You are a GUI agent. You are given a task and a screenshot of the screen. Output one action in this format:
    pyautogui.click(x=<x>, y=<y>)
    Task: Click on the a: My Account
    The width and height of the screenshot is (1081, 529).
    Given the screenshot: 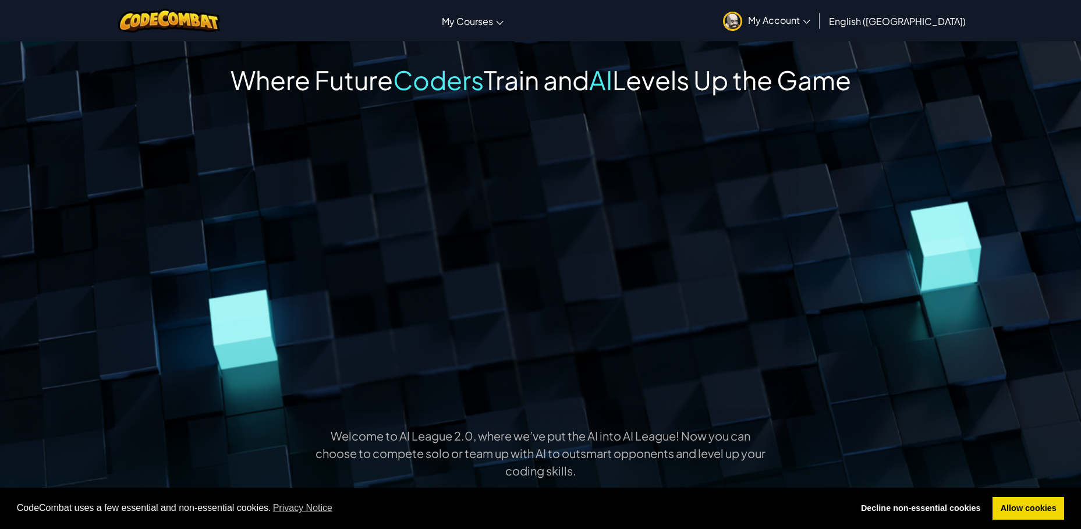 What is the action you would take?
    pyautogui.click(x=767, y=20)
    